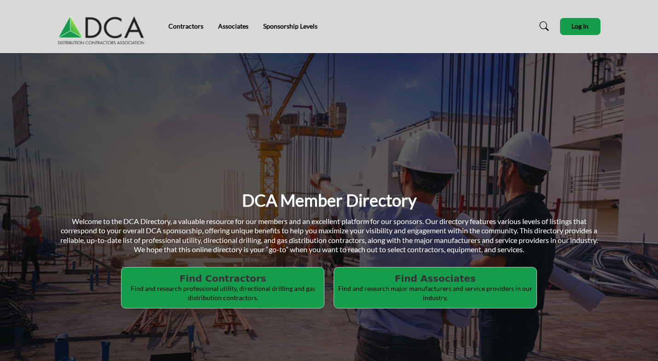 The width and height of the screenshot is (658, 361). I want to click on img: Site Logo, so click(104, 26).